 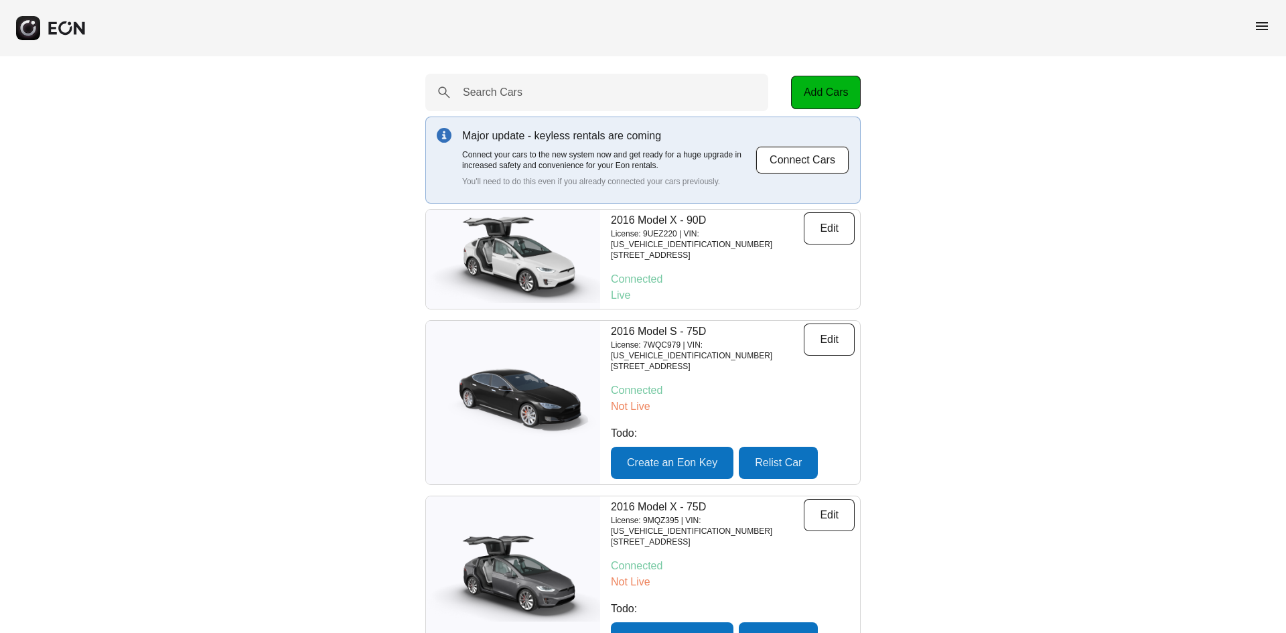 What do you see at coordinates (802, 160) in the screenshot?
I see `button: Connect Cars` at bounding box center [802, 160].